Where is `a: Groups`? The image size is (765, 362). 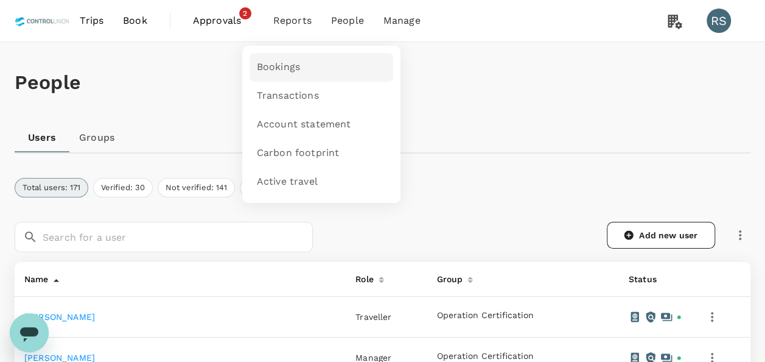 a: Groups is located at coordinates (97, 138).